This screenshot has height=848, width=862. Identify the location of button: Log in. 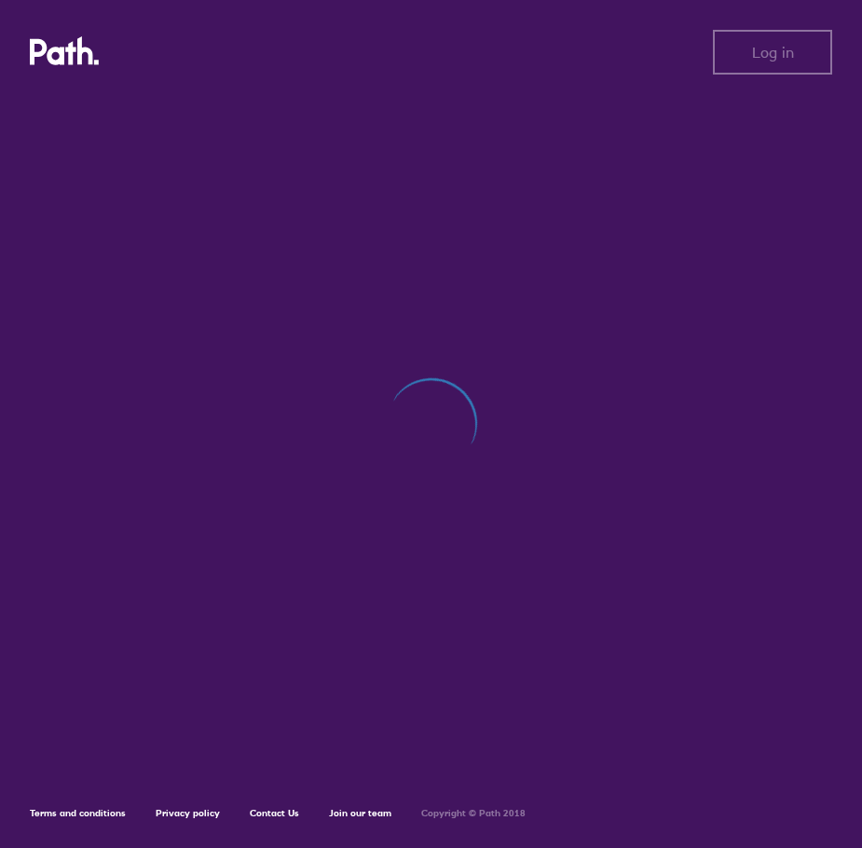
(773, 52).